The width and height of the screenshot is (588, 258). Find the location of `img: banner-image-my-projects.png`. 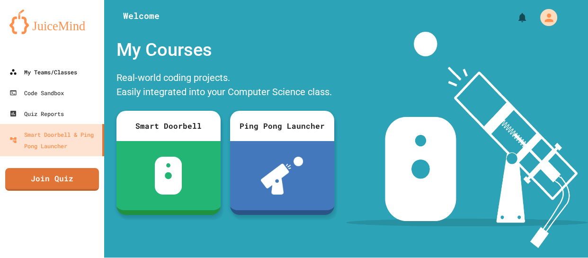

img: banner-image-my-projects.png is located at coordinates (467, 140).